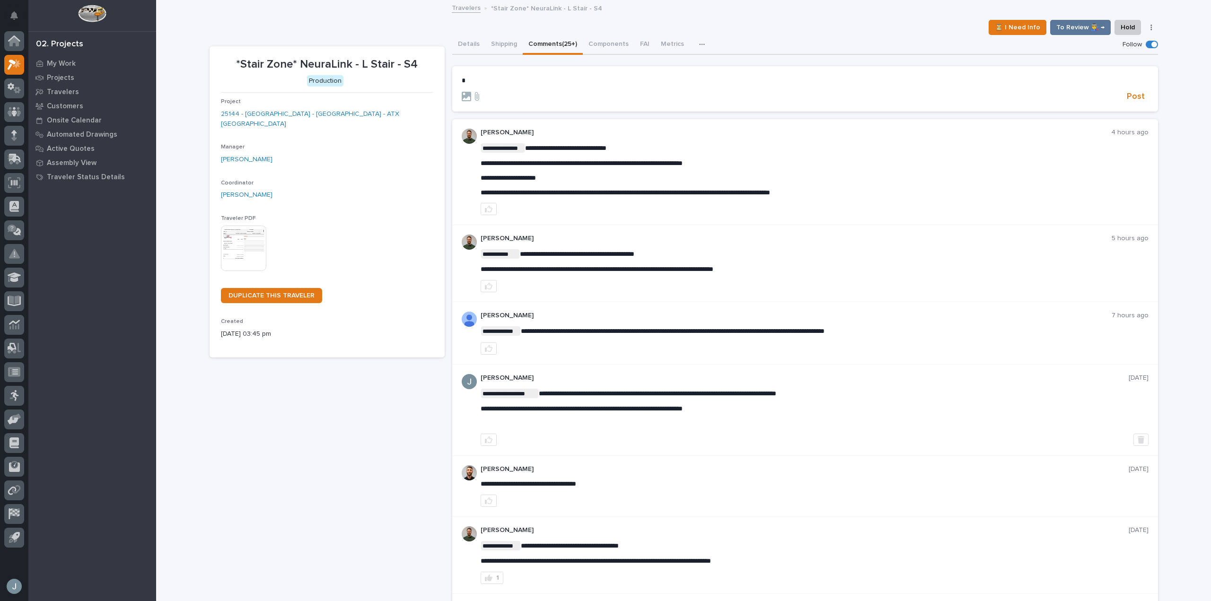 The image size is (1211, 601). Describe the element at coordinates (92, 63) in the screenshot. I see `a: My Work` at that location.